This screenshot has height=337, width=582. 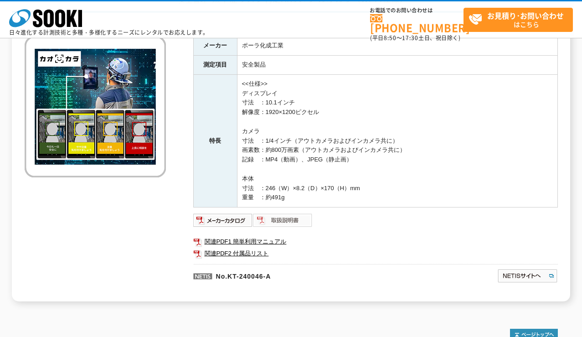 What do you see at coordinates (301, 275) in the screenshot?
I see `p: No.KT-240046-A` at bounding box center [301, 275].